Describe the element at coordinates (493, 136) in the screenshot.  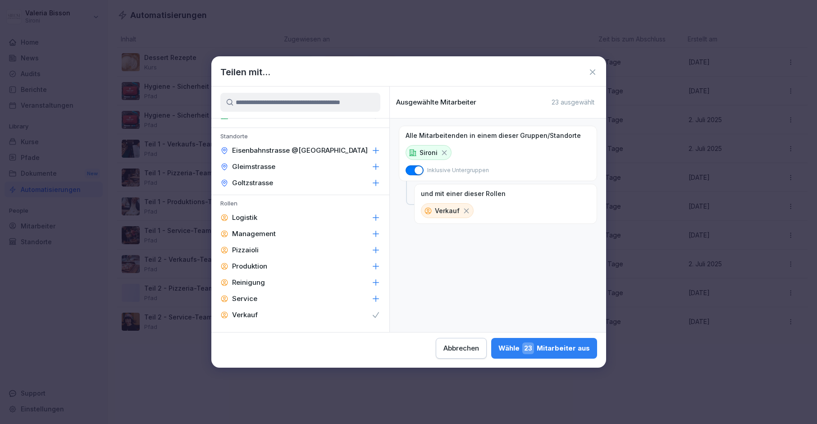
I see `p: Alle Mitarbeitenden in einem dieser Gruppen/Standorte` at that location.